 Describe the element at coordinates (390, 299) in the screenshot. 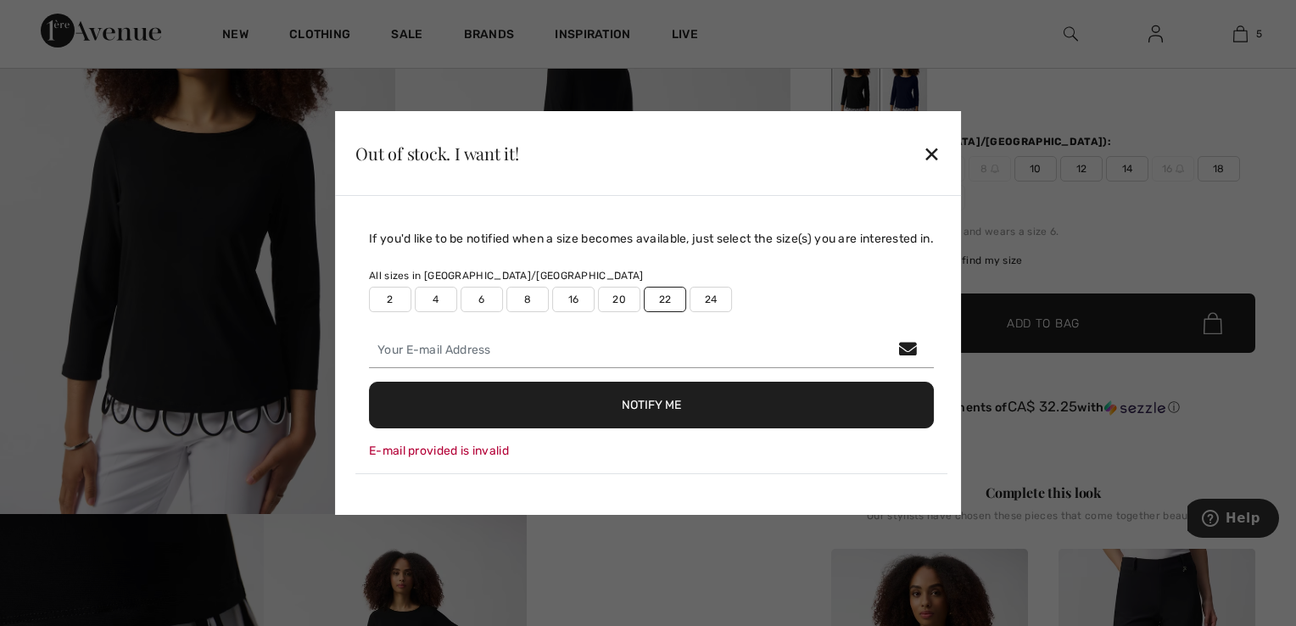

I see `label: 2` at that location.